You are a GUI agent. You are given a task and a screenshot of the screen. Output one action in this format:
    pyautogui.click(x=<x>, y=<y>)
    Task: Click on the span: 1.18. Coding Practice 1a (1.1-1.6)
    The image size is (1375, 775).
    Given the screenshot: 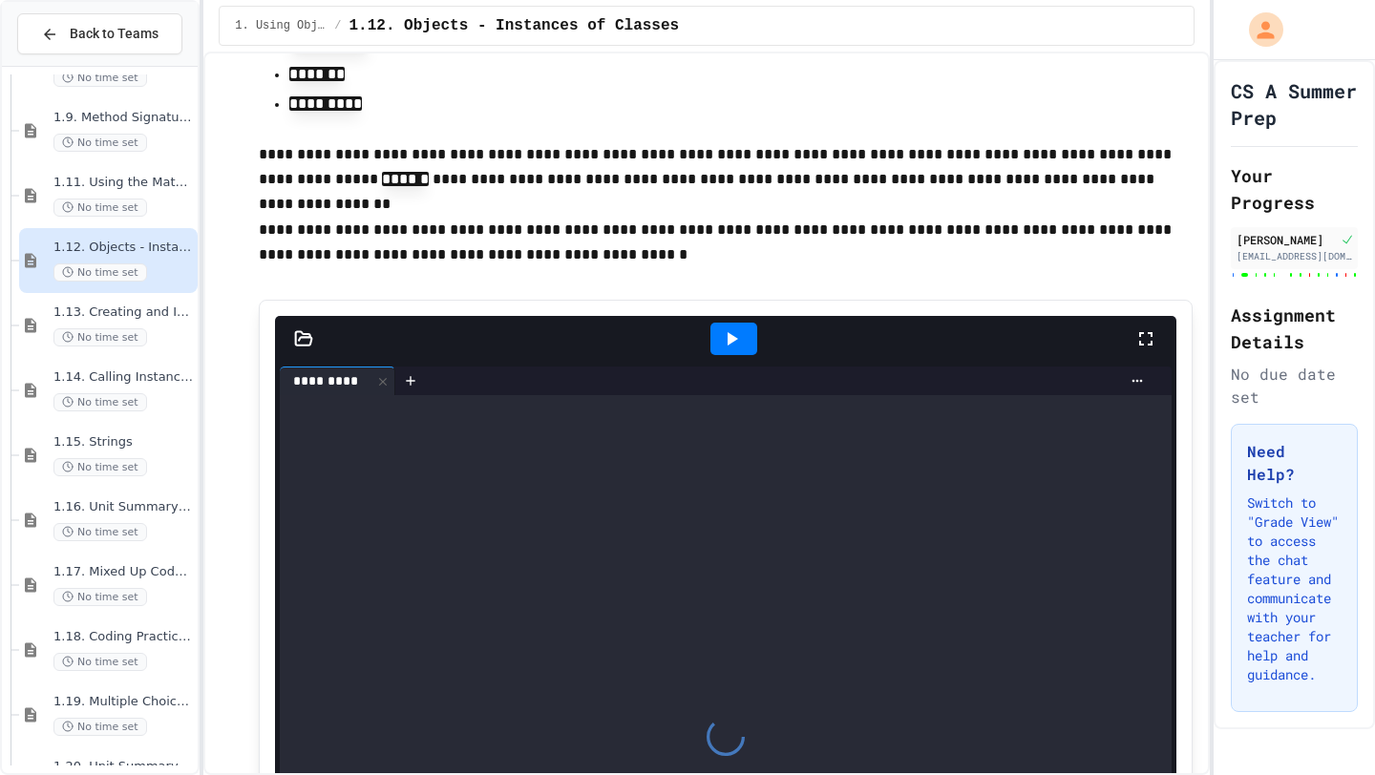 What is the action you would take?
    pyautogui.click(x=123, y=637)
    